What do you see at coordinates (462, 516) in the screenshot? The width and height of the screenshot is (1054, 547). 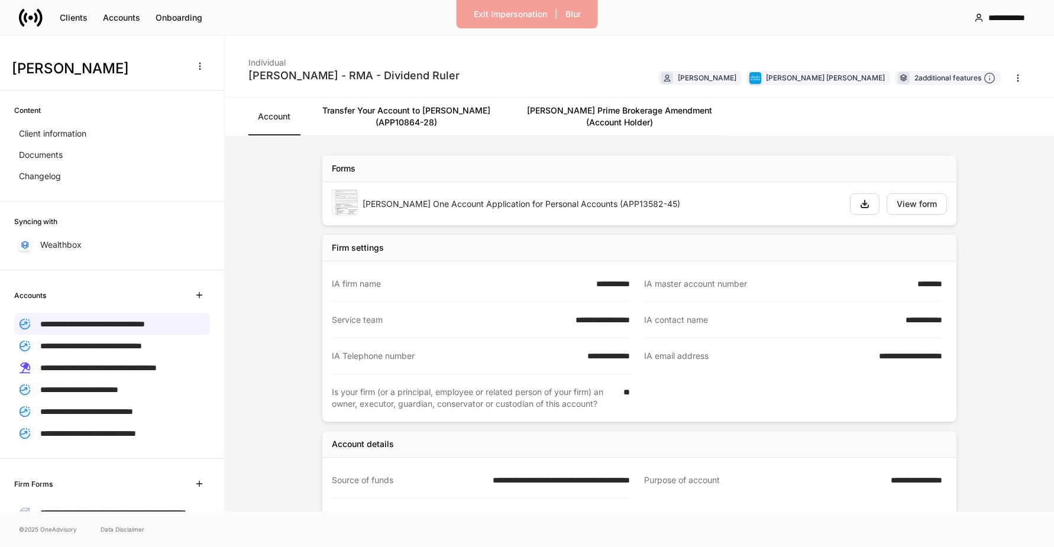 I see `div: Choose a type of account to open` at bounding box center [462, 516].